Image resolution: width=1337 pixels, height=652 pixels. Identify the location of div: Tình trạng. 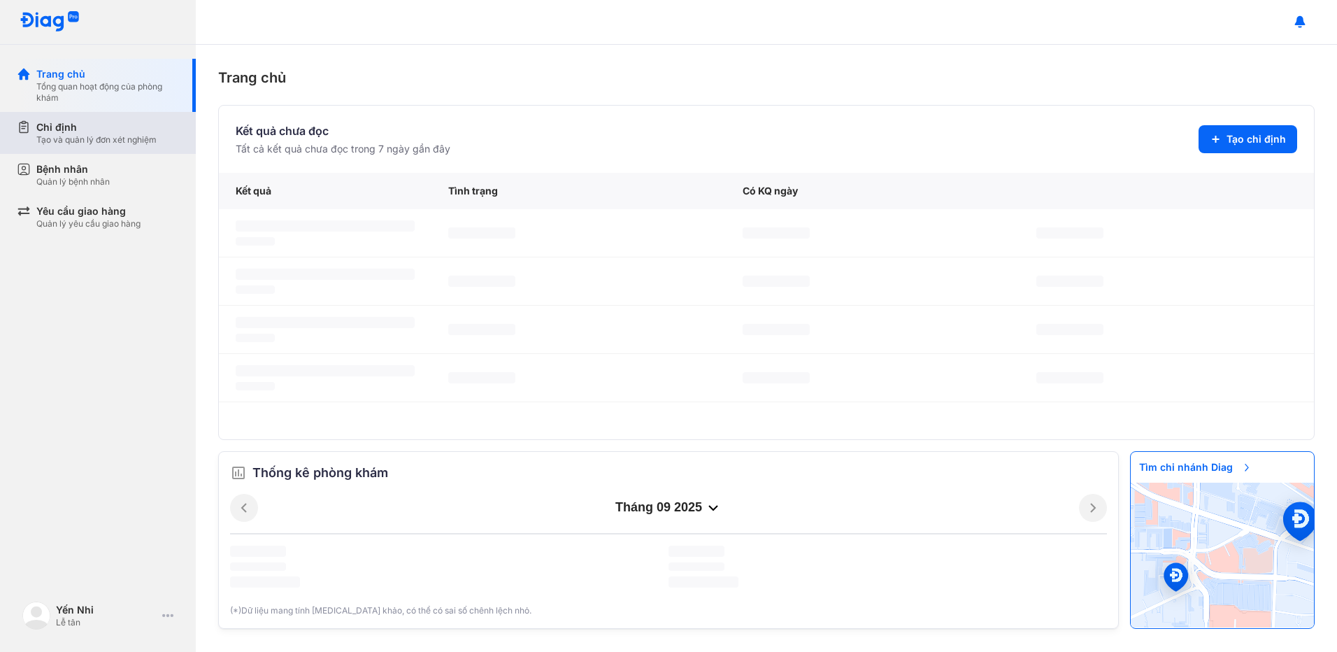
(578, 191).